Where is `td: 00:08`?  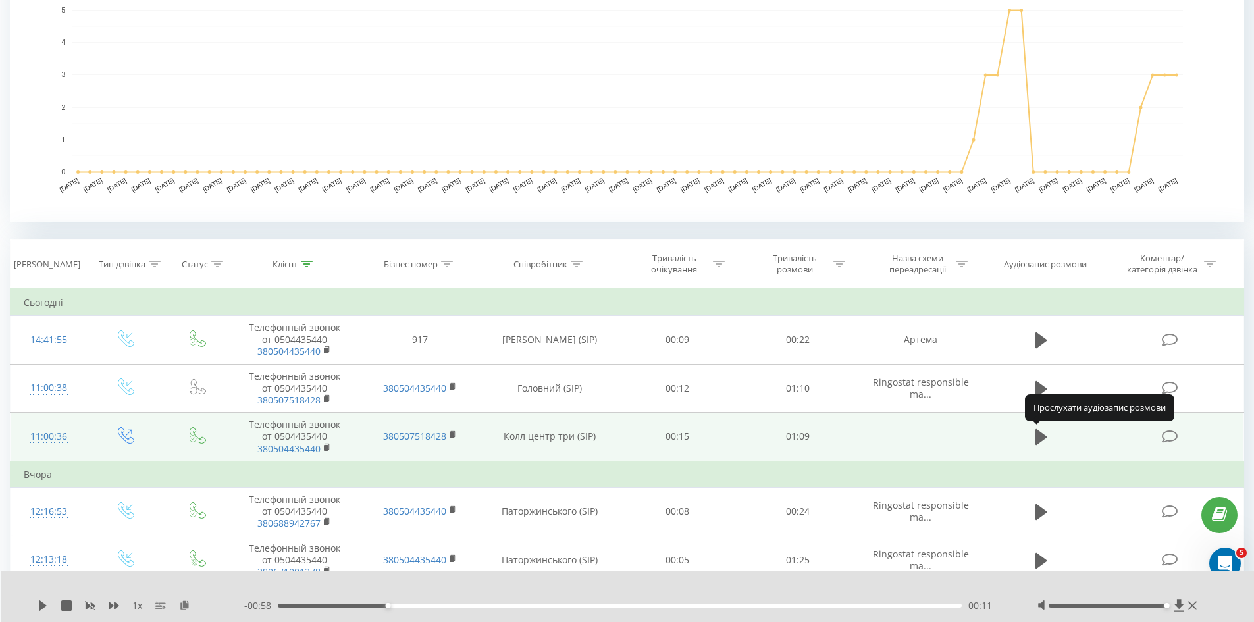 td: 00:08 is located at coordinates (677, 511).